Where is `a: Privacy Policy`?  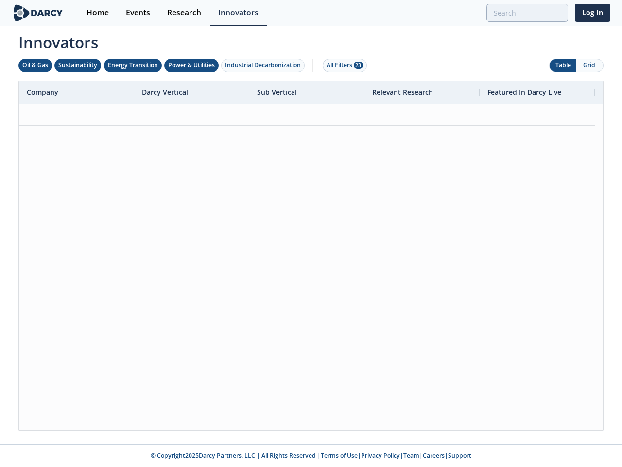 a: Privacy Policy is located at coordinates (381, 455).